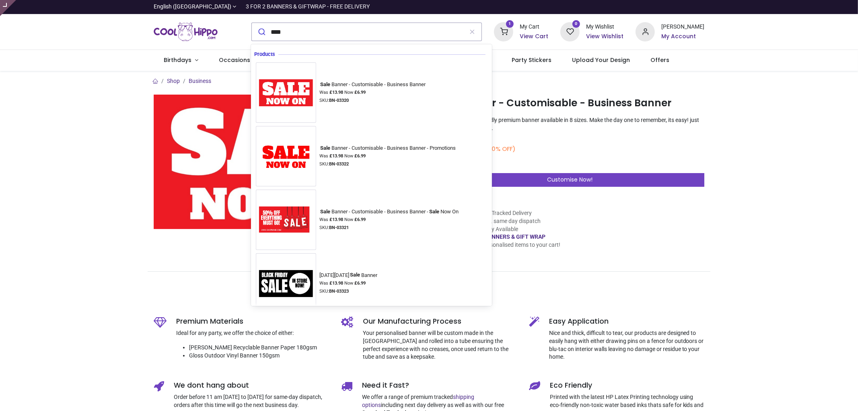 This screenshot has height=411, width=858. What do you see at coordinates (286, 220) in the screenshot?
I see `img: Sale Banner - Customisable - Business Banner - Sale Now On` at bounding box center [286, 220].